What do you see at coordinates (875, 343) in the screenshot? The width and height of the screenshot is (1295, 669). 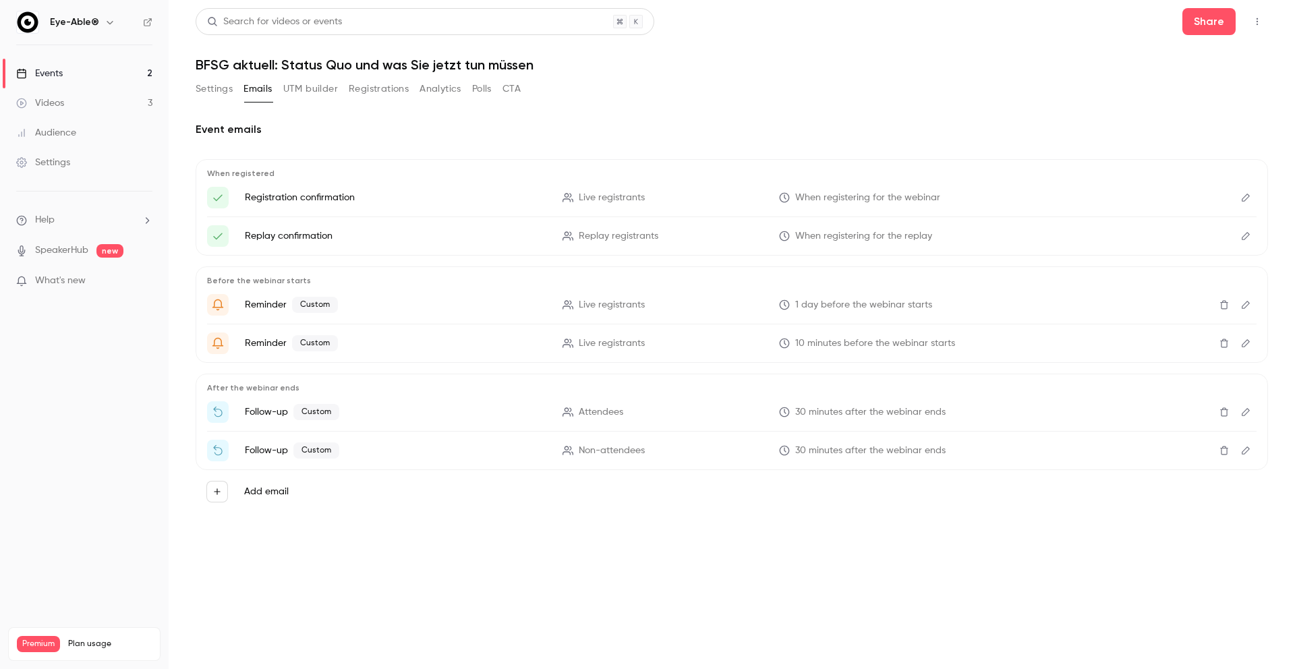 I see `span: 10 minutes before the webinar starts` at bounding box center [875, 343].